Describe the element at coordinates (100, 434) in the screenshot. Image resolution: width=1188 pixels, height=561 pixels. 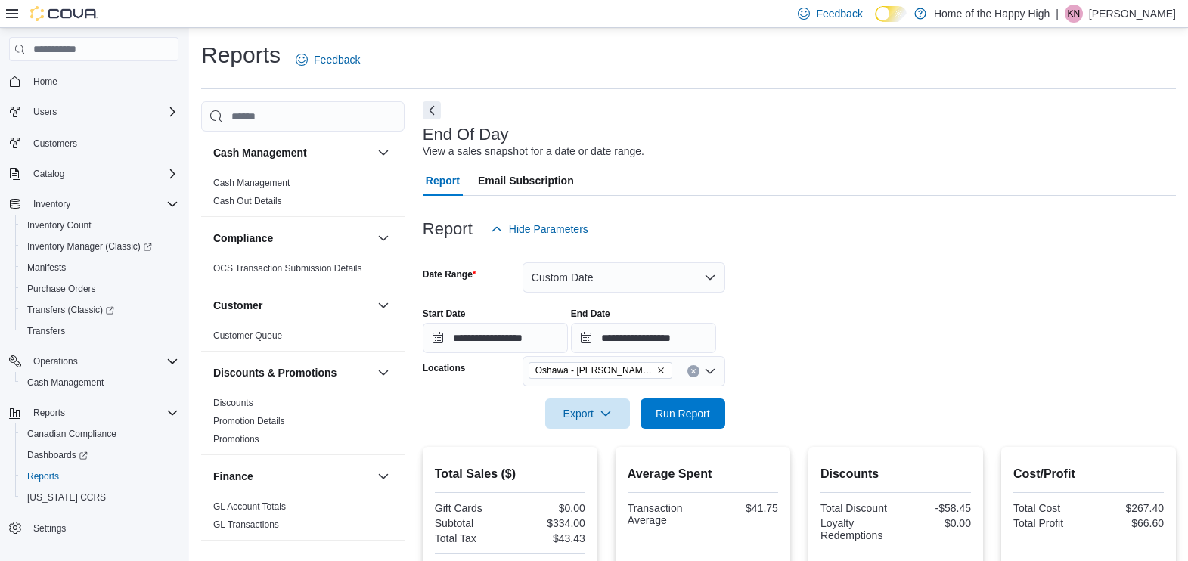
I see `span: Canadian Compliance` at that location.